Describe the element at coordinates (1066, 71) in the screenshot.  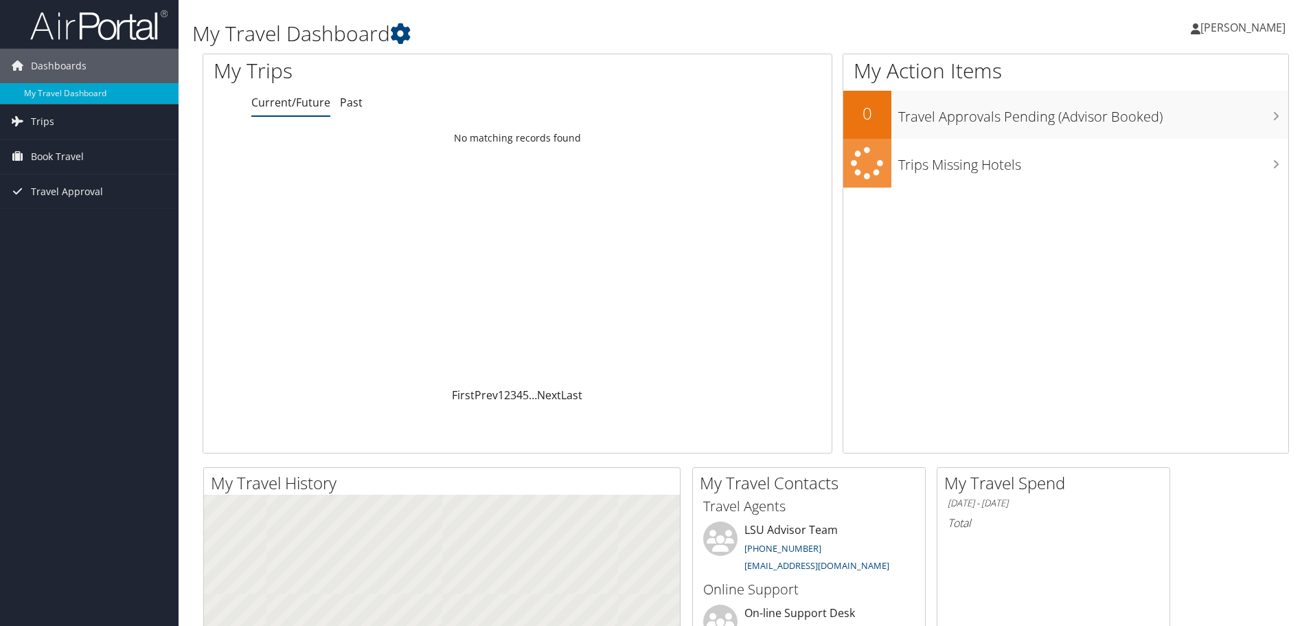
I see `h1: My Action Items` at that location.